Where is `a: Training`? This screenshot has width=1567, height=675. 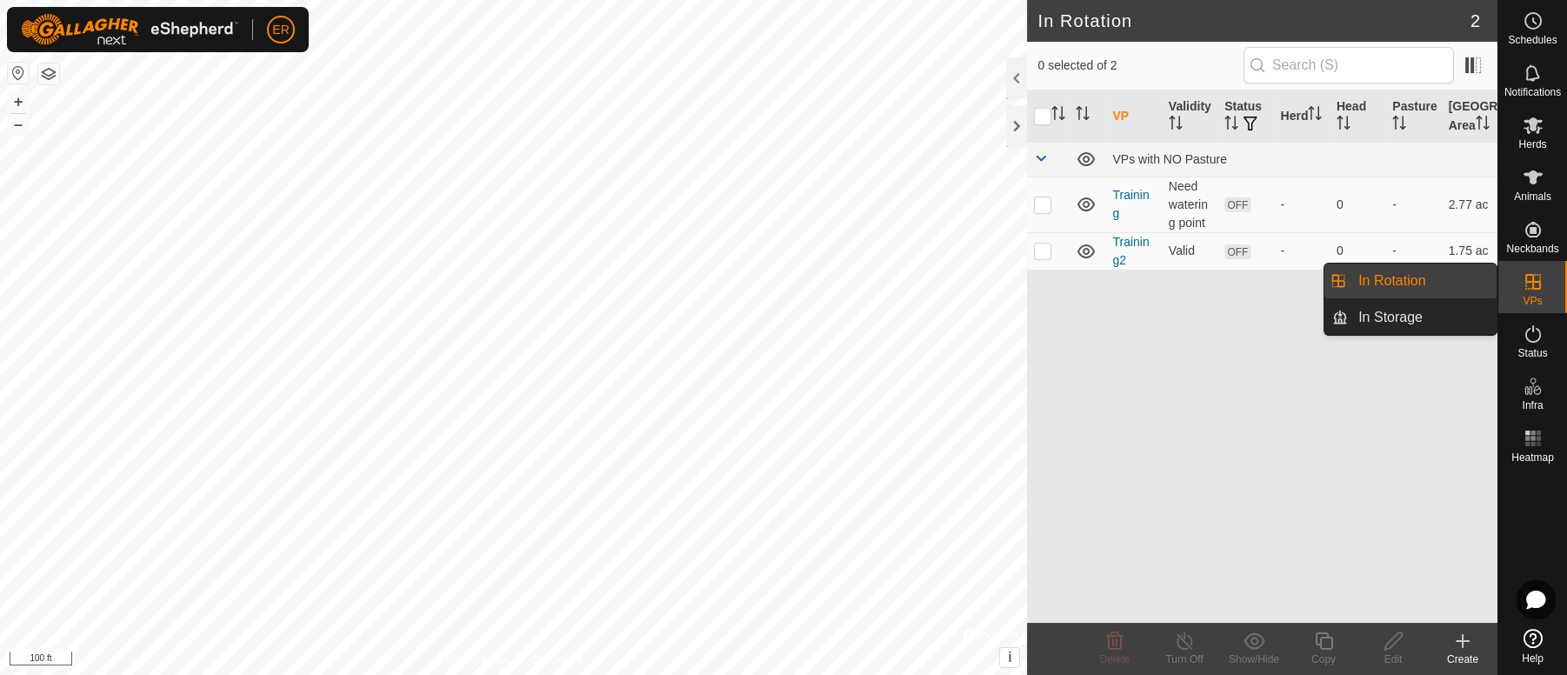
a: Training is located at coordinates (1130, 203).